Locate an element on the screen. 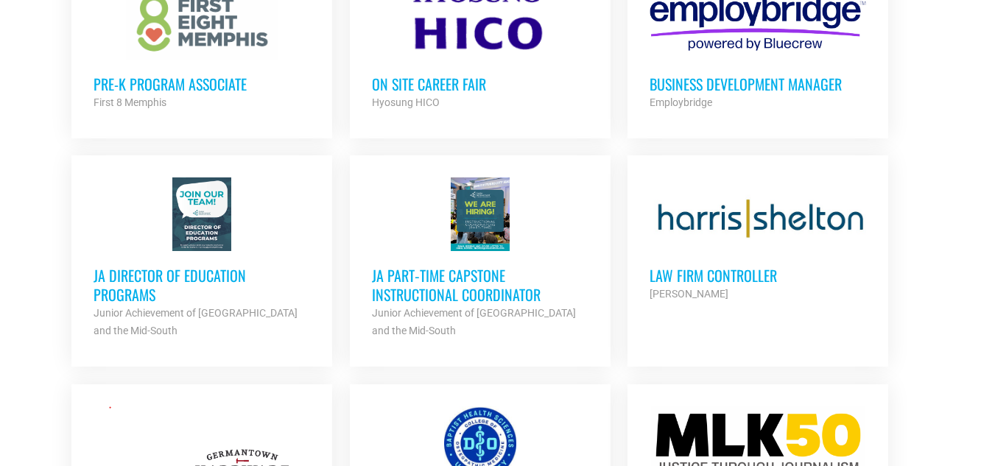 The image size is (995, 466). h3: JA Director of Education Programs is located at coordinates (202, 285).